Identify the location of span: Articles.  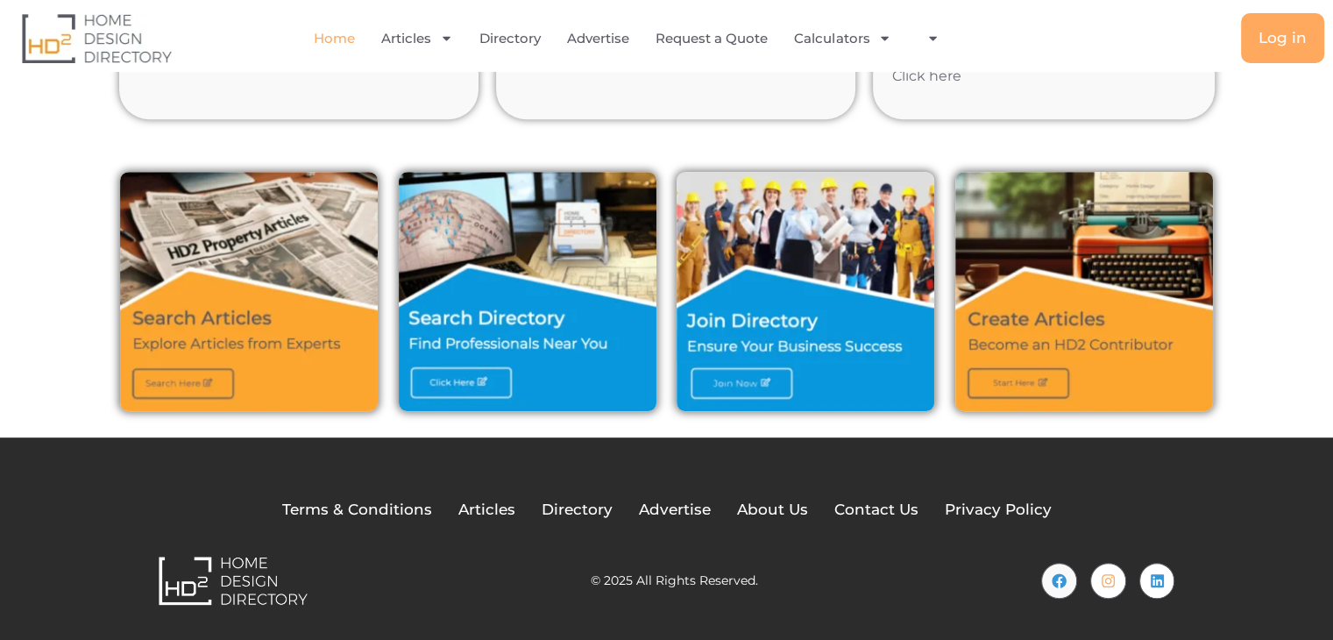
(487, 510).